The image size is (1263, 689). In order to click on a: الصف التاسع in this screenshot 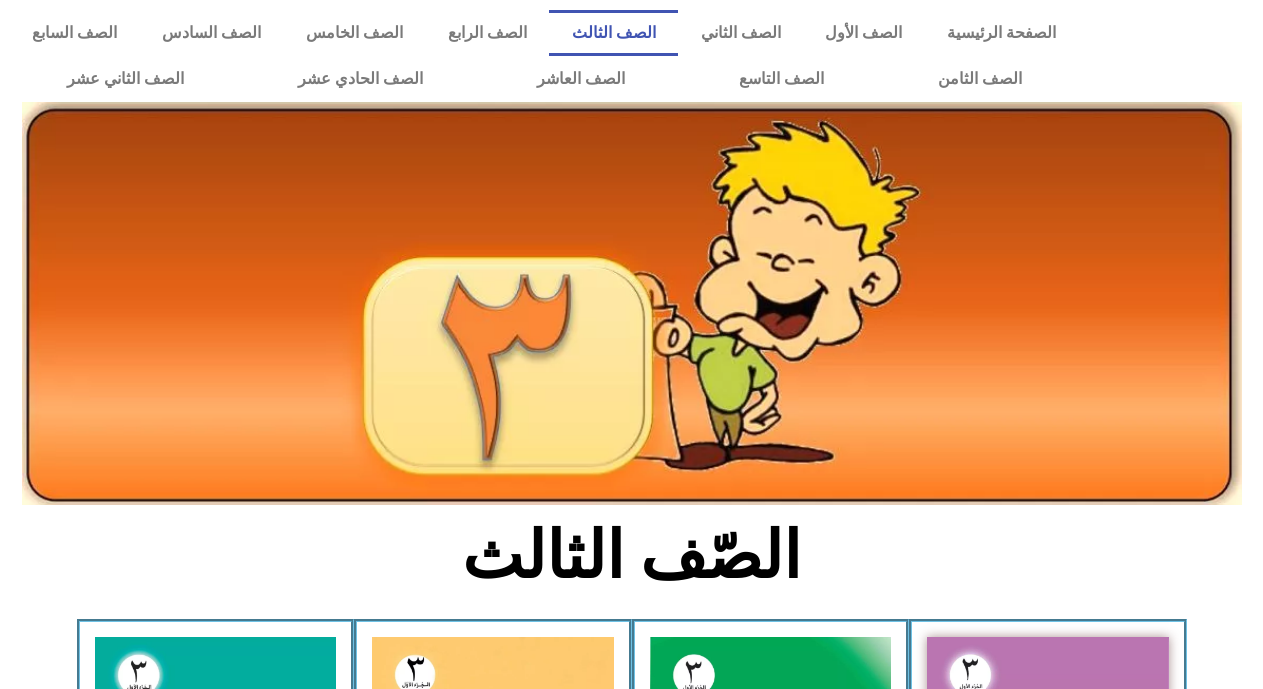, I will do `click(781, 79)`.